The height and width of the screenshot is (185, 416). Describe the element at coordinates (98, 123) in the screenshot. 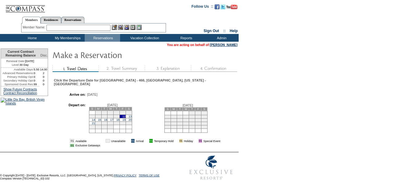

I see `td: 22` at that location.